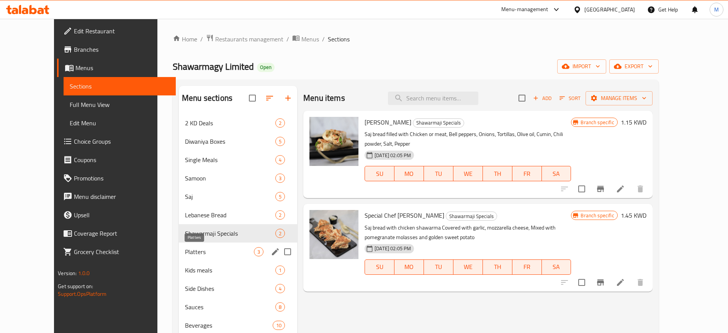  Describe the element at coordinates (238, 270) in the screenshot. I see `div: Kids meals1` at that location.